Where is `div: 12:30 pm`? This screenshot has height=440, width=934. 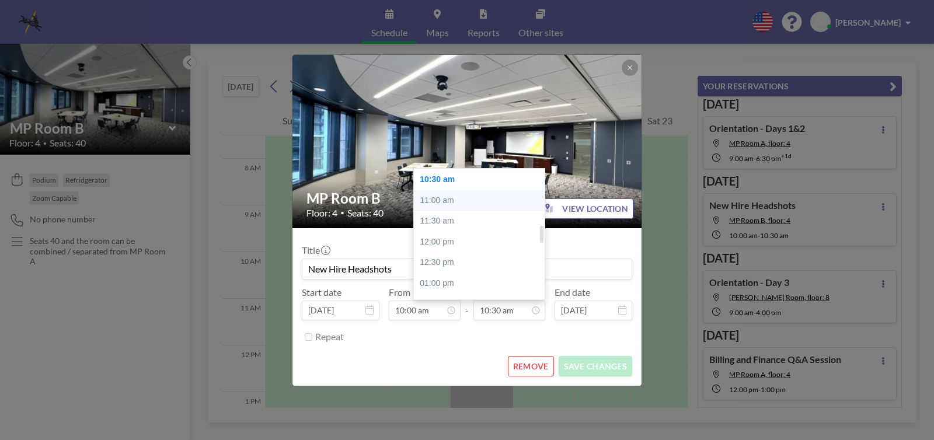
div: 12:30 pm is located at coordinates (483, 263).